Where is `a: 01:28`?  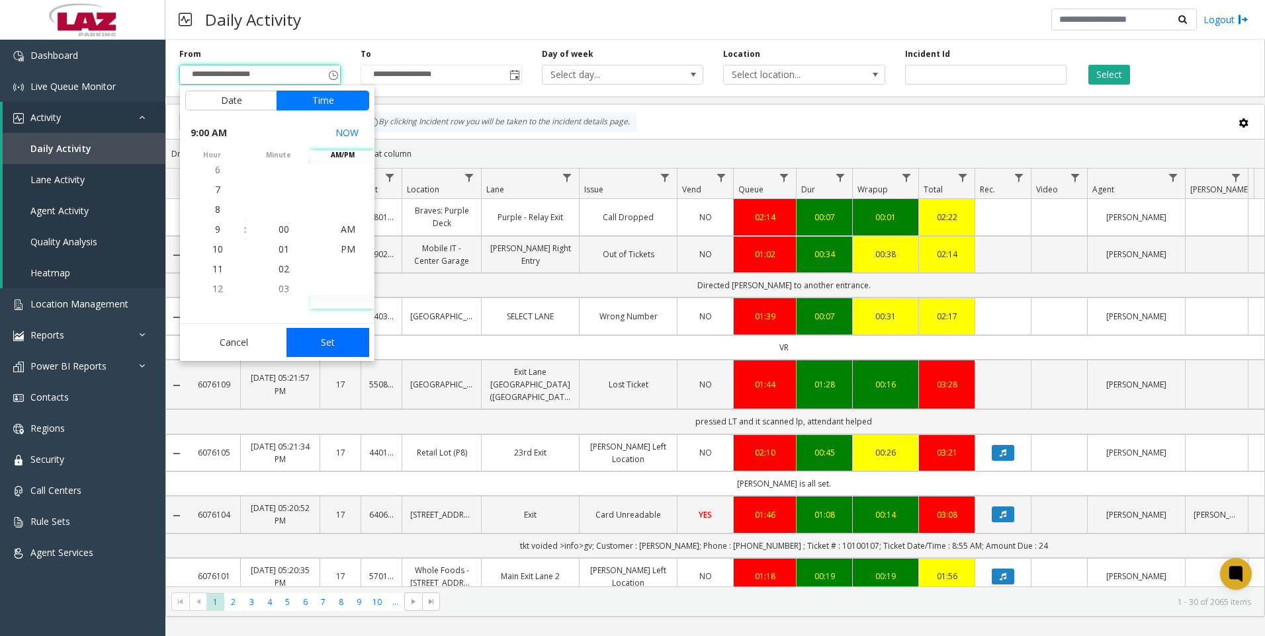
a: 01:28 is located at coordinates (824, 384).